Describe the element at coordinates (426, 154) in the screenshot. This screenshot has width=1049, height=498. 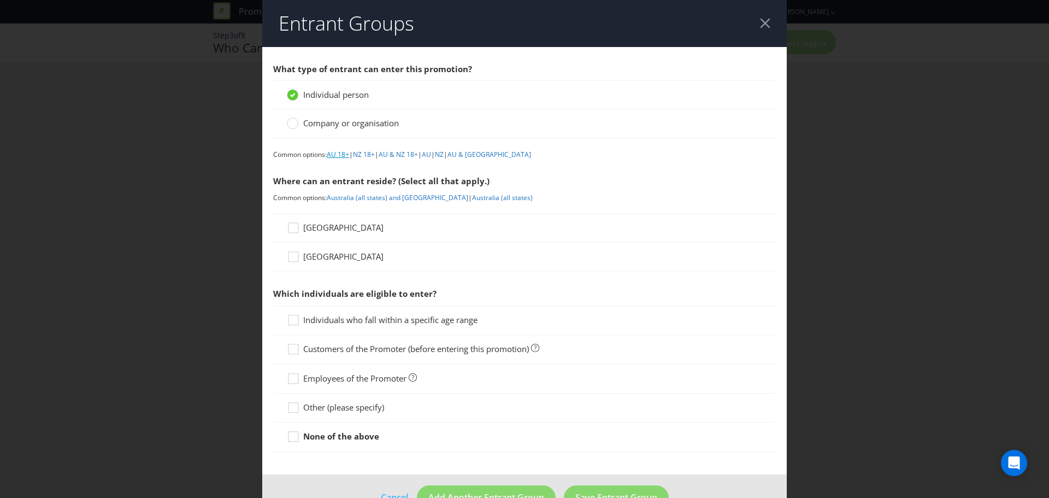
I see `a: AU` at that location.